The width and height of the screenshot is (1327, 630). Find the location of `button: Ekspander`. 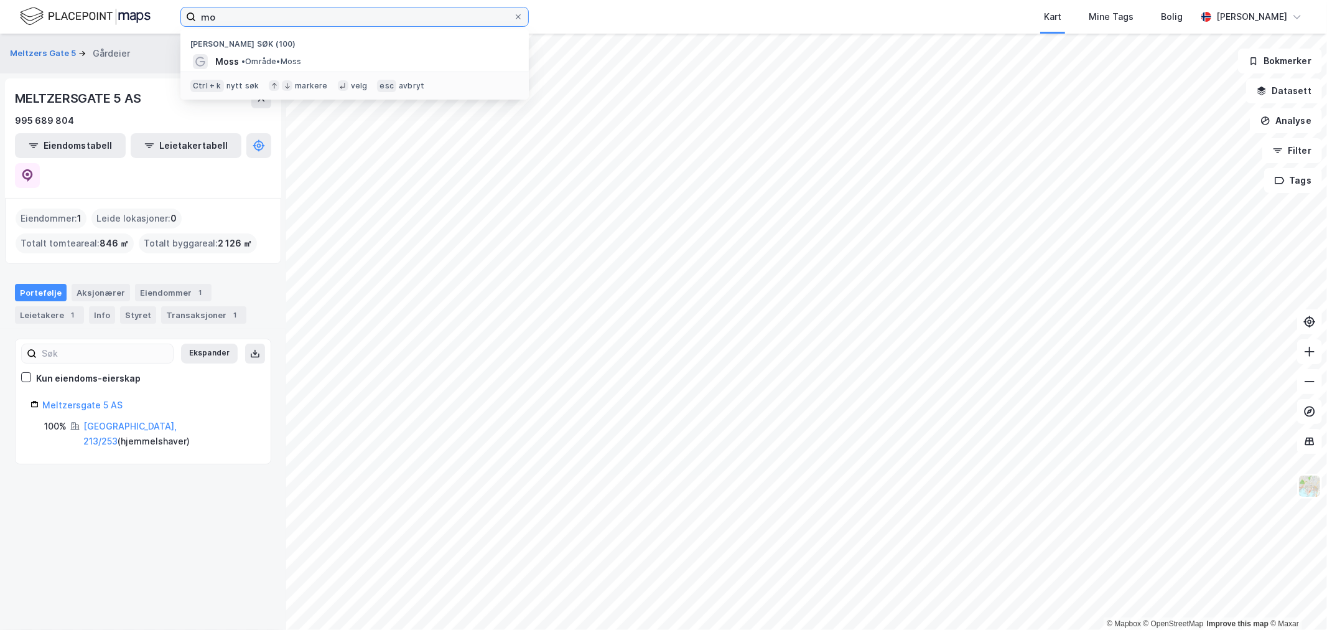

button: Ekspander is located at coordinates (209, 354).